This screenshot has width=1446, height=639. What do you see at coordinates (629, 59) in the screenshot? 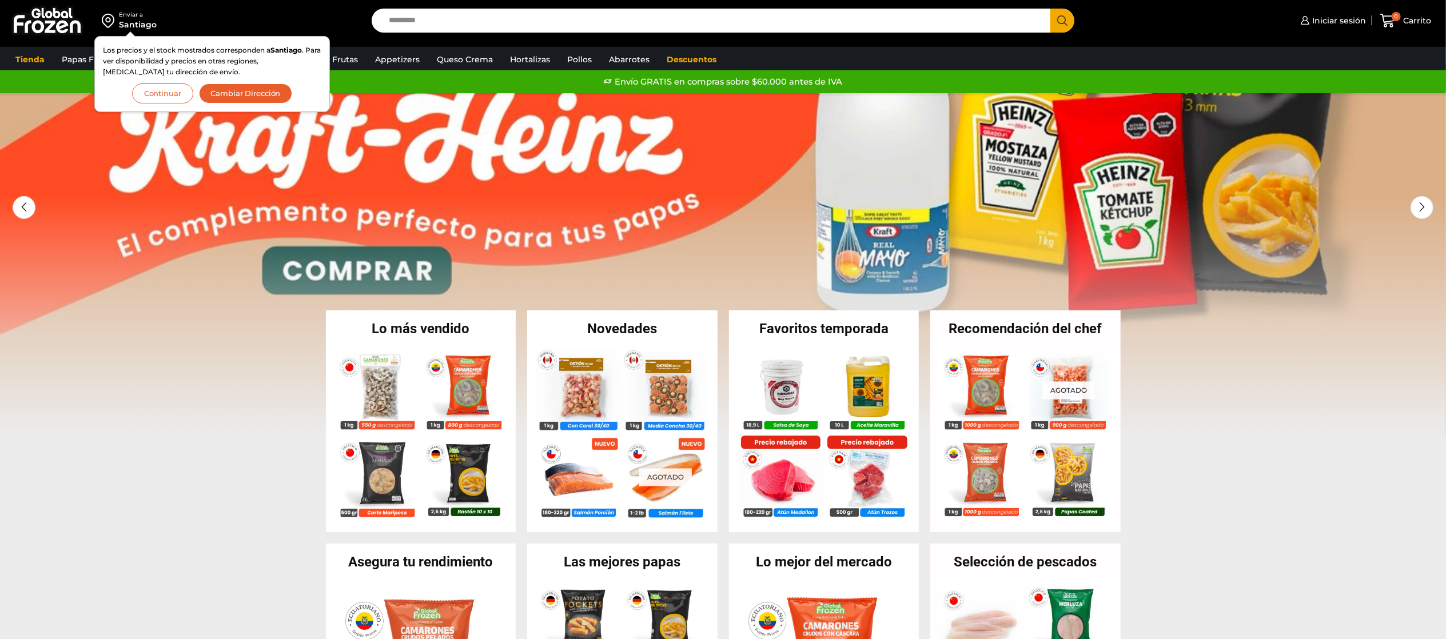
I see `a: Abarrotes` at bounding box center [629, 59].